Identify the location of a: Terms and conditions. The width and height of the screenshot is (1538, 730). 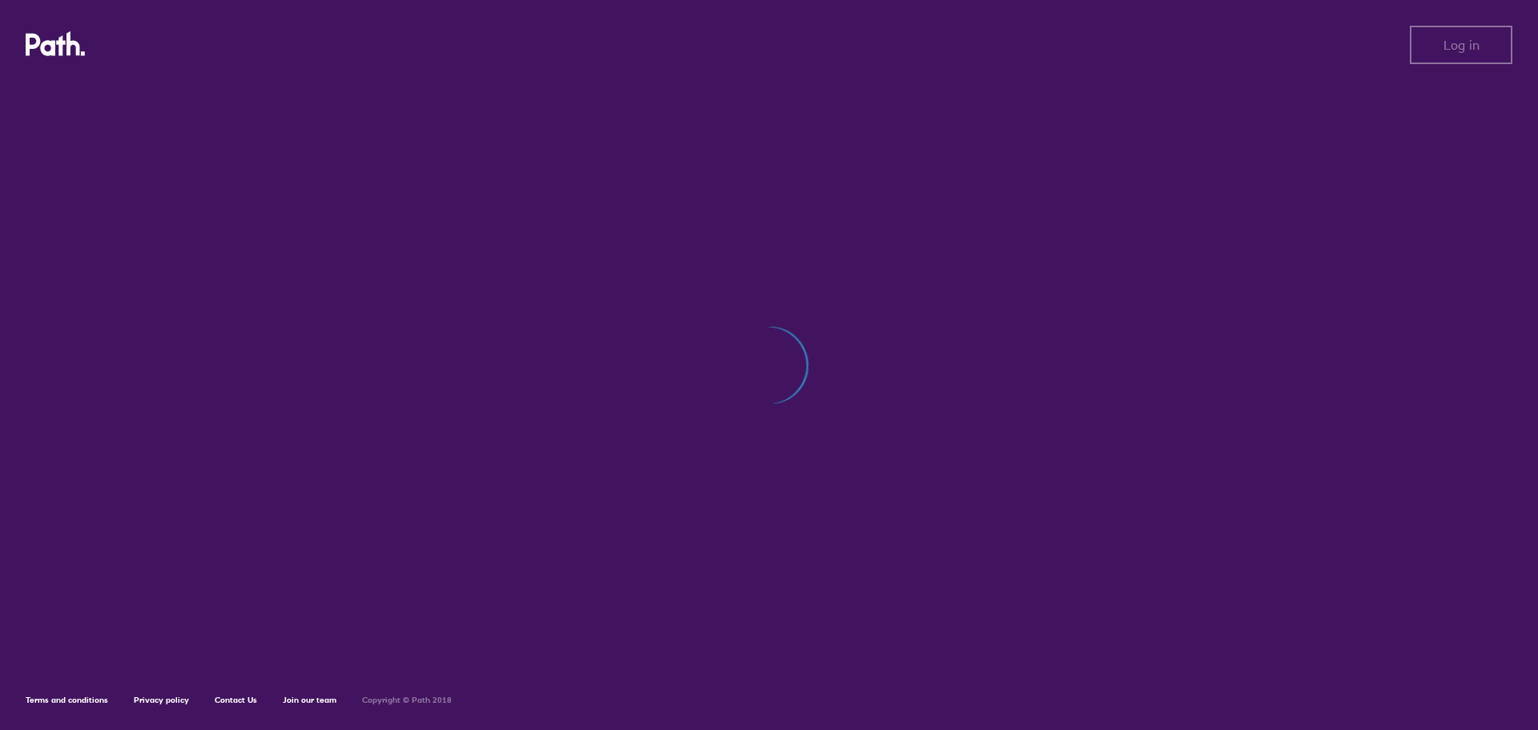
(66, 699).